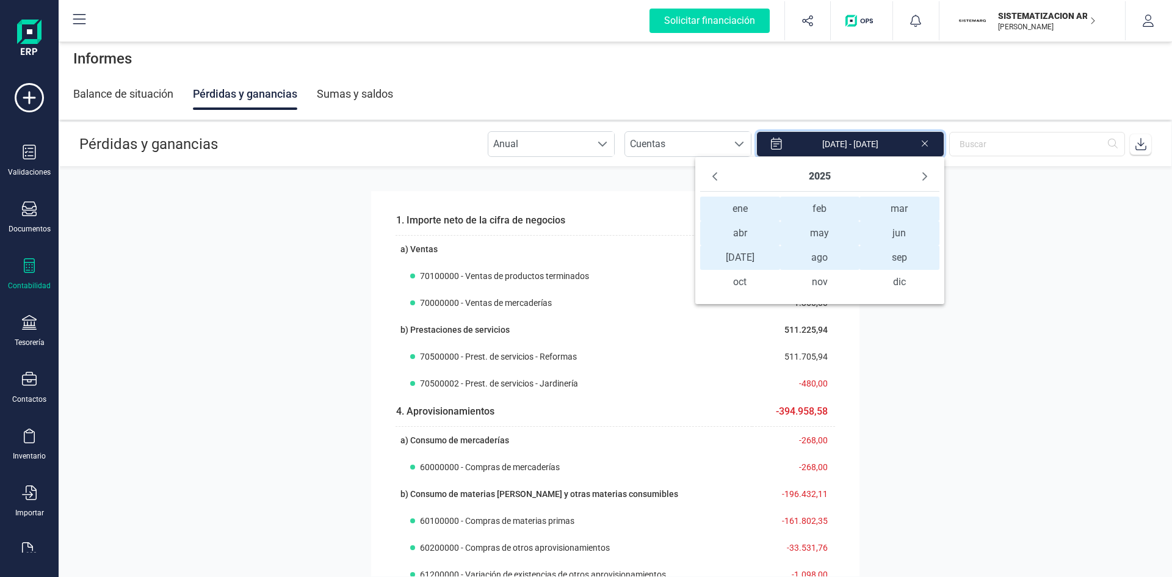 The height and width of the screenshot is (577, 1172). I want to click on img: Logo Finanedi, so click(29, 39).